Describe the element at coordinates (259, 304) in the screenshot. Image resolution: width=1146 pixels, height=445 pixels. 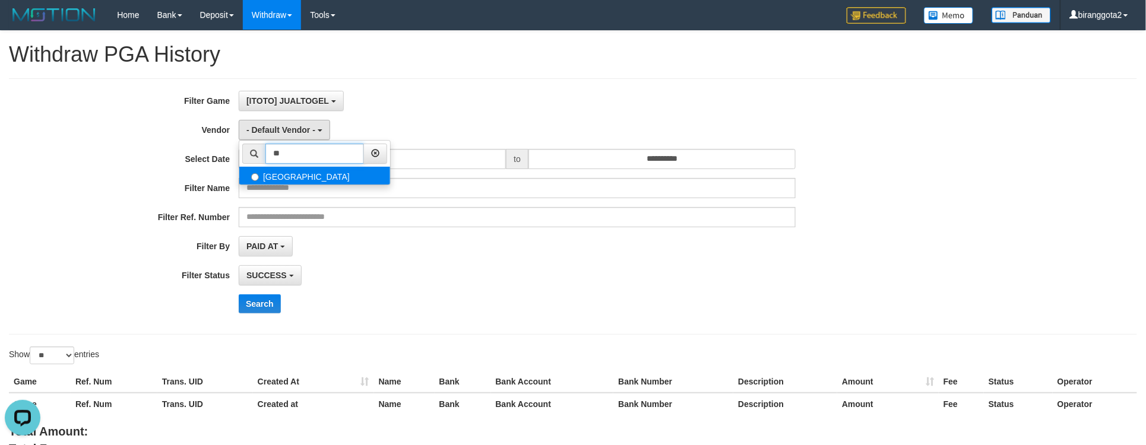
I see `button: Search` at that location.